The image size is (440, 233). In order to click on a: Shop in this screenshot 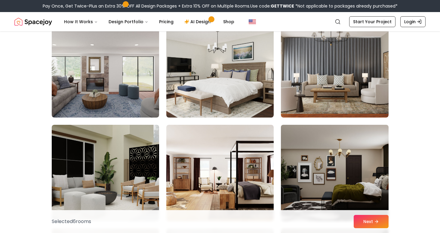, I will do `click(229, 22)`.